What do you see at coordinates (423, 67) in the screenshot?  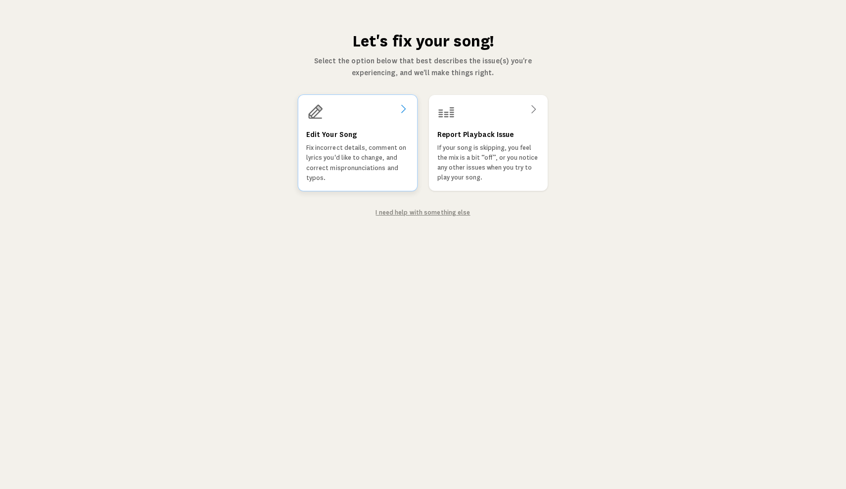 I see `p: Select the option below that best describes the issue(s) you're experiencing, and we'll make thin...` at bounding box center [423, 67].